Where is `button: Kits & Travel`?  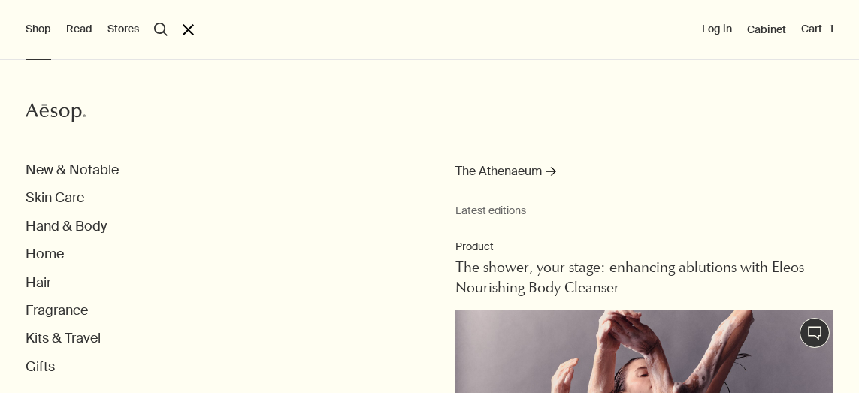
button: Kits & Travel is located at coordinates (63, 338).